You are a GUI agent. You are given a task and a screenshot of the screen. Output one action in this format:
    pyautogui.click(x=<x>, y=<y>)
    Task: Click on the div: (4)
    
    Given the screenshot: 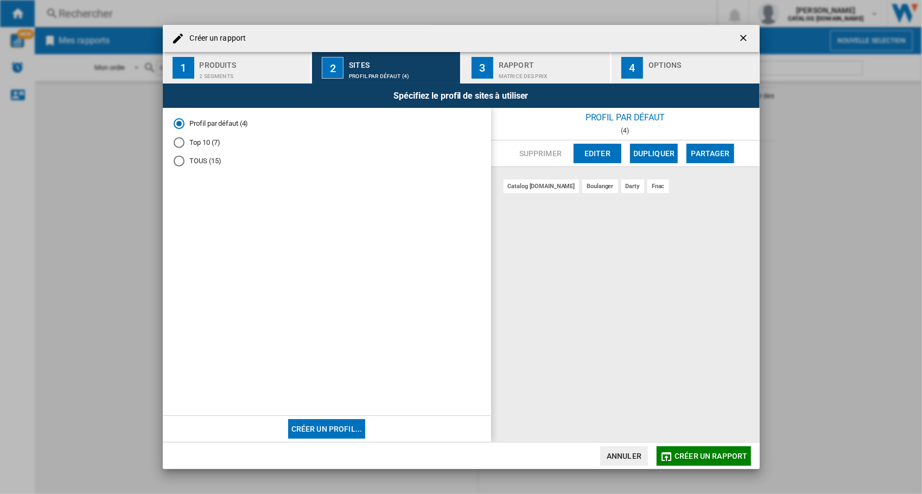 What is the action you would take?
    pyautogui.click(x=625, y=131)
    